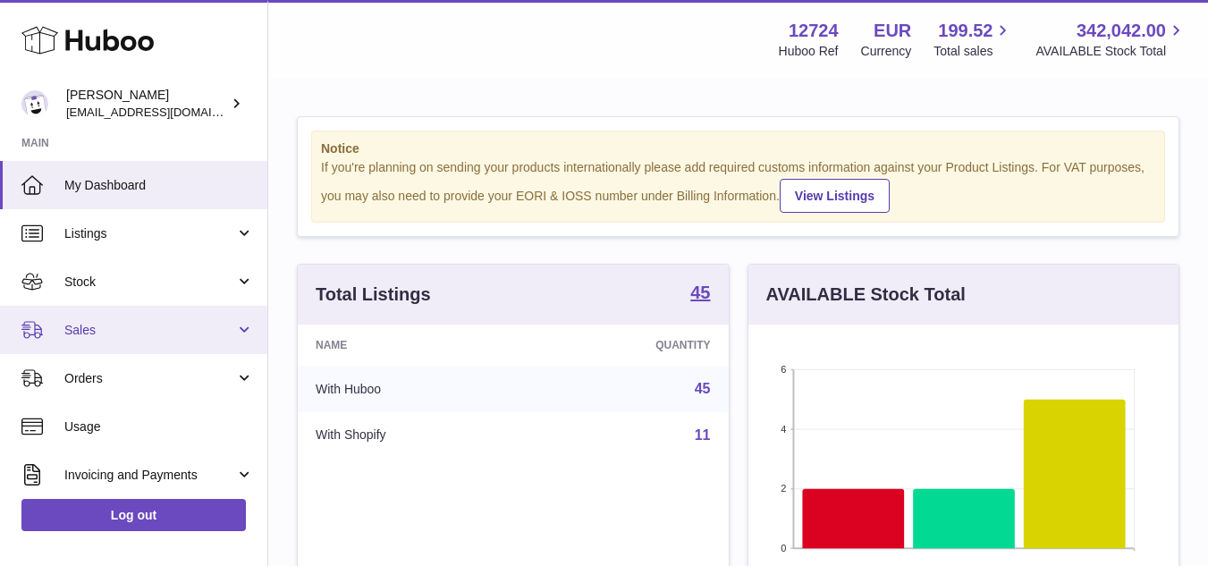 The height and width of the screenshot is (566, 1208). Describe the element at coordinates (972, 39) in the screenshot. I see `a: 199.52 Total sales` at that location.